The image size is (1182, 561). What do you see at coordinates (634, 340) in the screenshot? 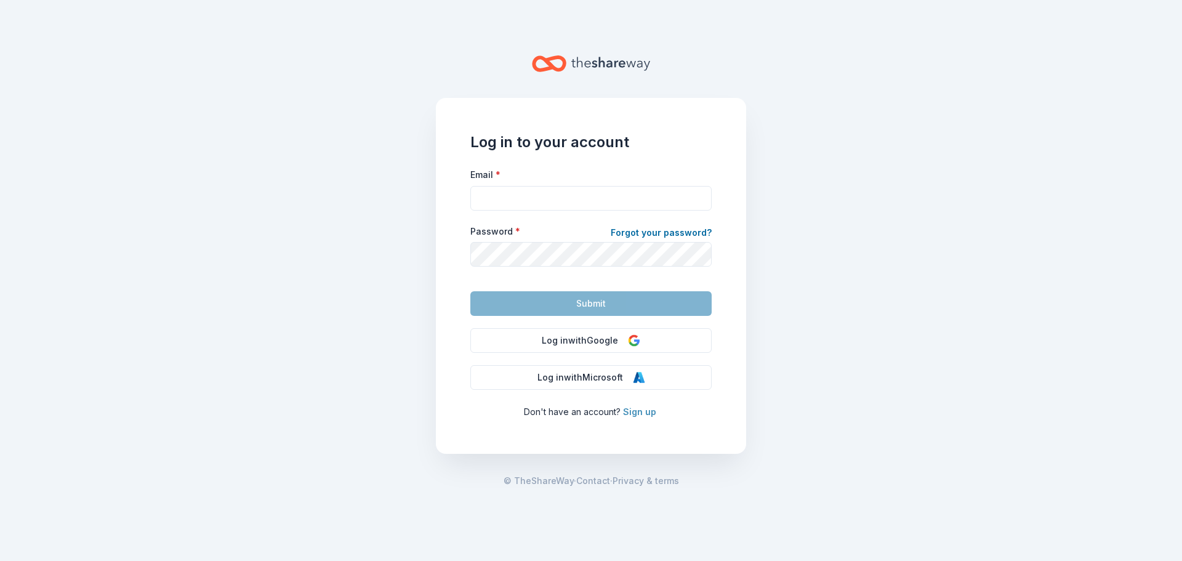
I see `img: Google Logo` at bounding box center [634, 340].